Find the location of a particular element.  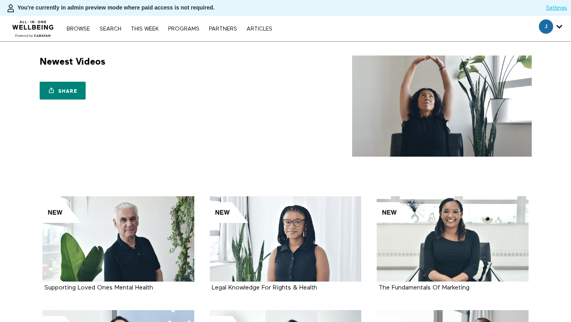

strong: Legal Knowledge For Rights & Health is located at coordinates (264, 288).